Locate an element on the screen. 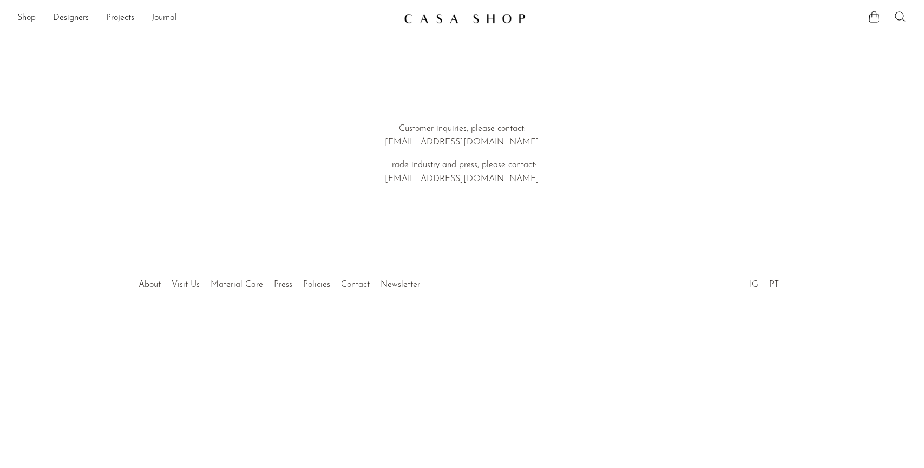  nav: Desktop navigation is located at coordinates (206, 18).